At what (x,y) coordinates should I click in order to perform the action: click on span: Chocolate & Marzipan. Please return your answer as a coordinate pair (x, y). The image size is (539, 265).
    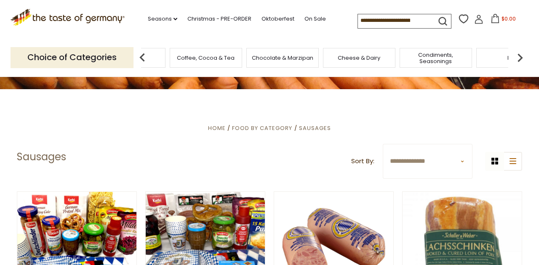
    Looking at the image, I should click on (283, 58).